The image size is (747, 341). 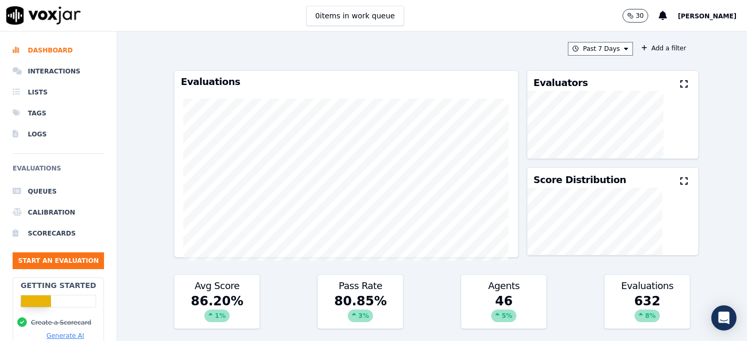 I want to click on button: Past 7 Days, so click(x=600, y=49).